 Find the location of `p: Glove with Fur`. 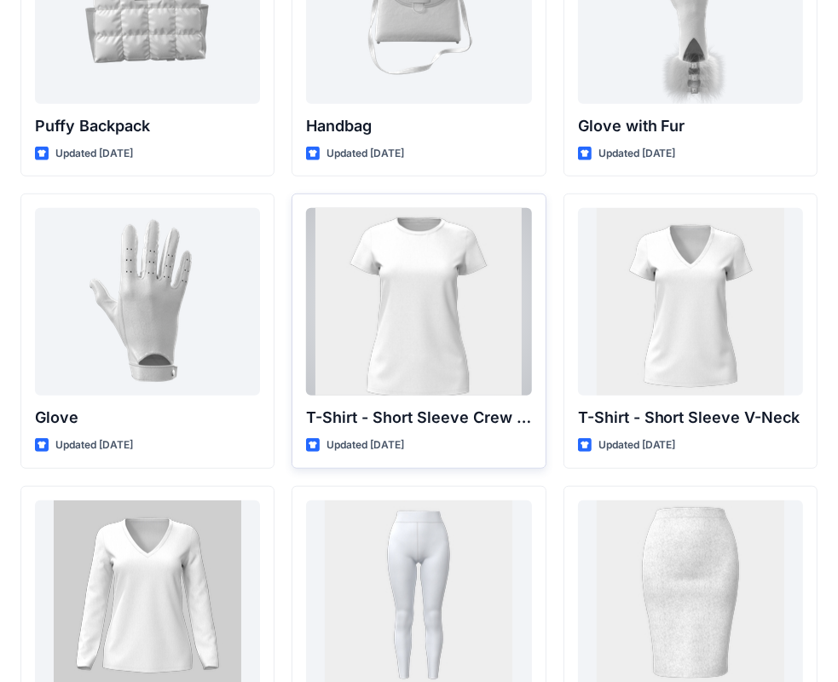

p: Glove with Fur is located at coordinates (690, 126).